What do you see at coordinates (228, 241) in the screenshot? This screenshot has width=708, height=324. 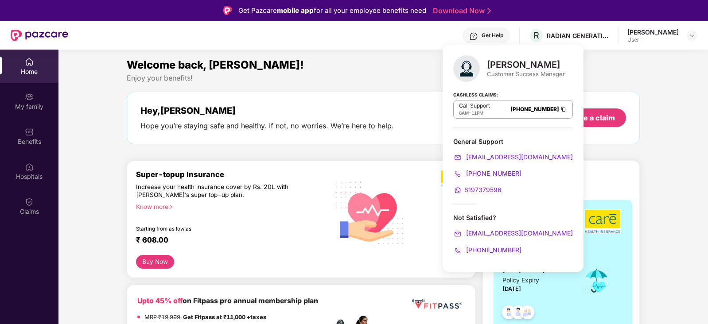 I see `div: ₹ 608.00` at bounding box center [228, 241].